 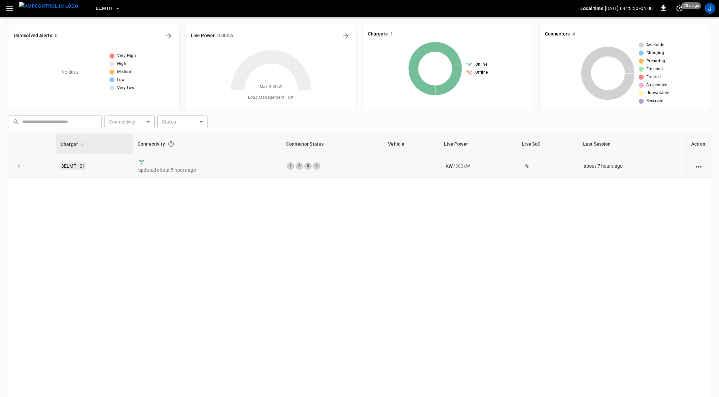 What do you see at coordinates (291, 166) in the screenshot?
I see `div: 1` at bounding box center [291, 166].